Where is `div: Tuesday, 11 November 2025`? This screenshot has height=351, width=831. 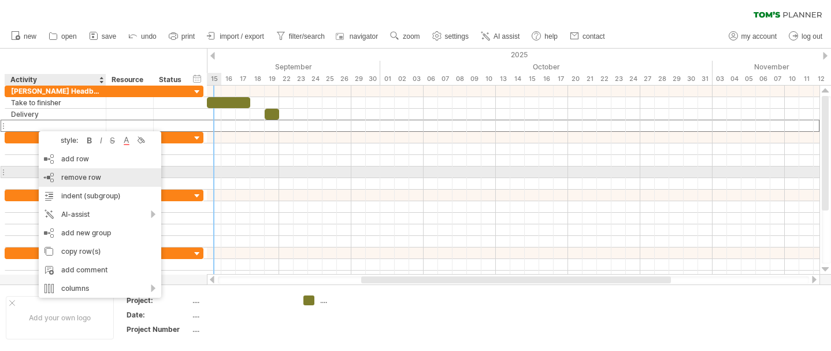
div: Tuesday, 11 November 2025 is located at coordinates (806, 79).